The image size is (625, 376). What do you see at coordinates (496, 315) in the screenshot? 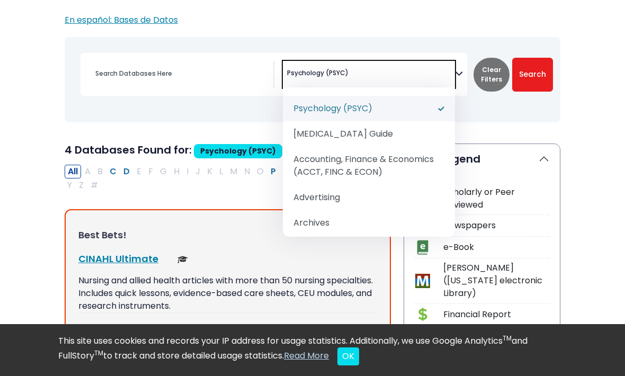
I see `div: Financial Report` at bounding box center [496, 315].